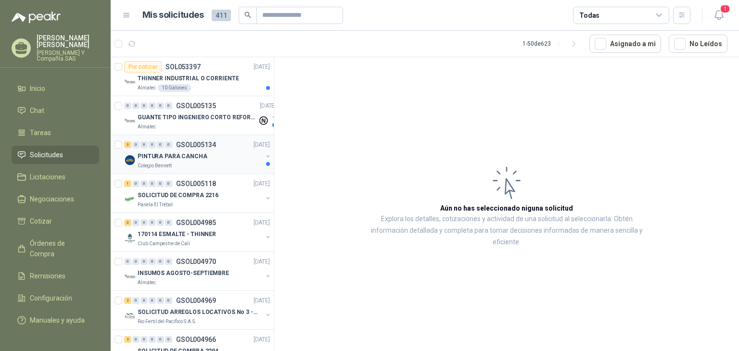  Describe the element at coordinates (183, 273) in the screenshot. I see `p: INSUMOS AGOSTO-SEPTIEMBRE` at that location.